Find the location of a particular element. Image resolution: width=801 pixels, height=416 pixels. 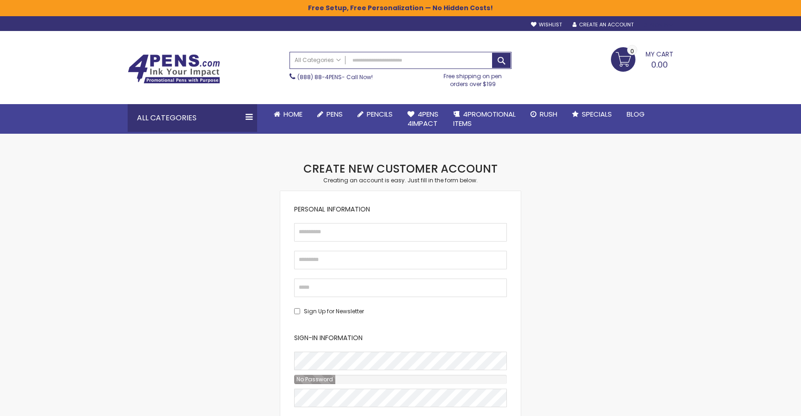

a: Blog is located at coordinates (635, 114).